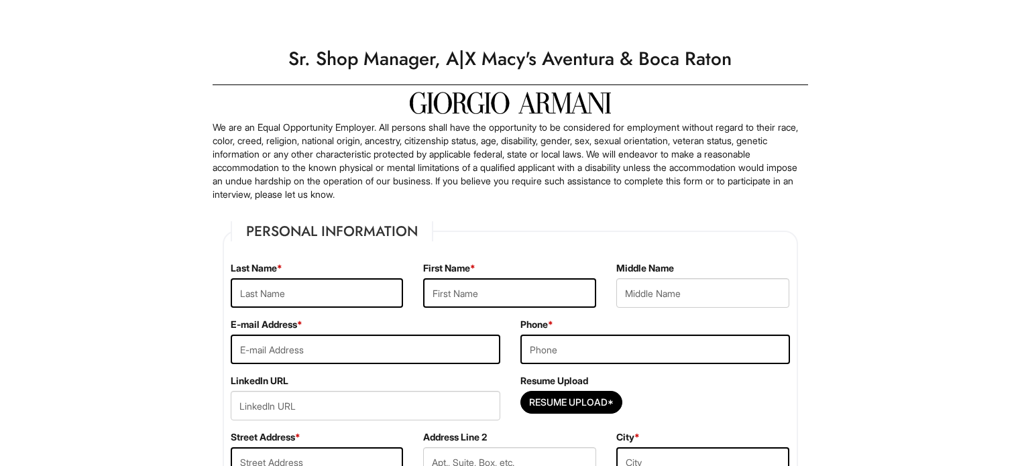 Image resolution: width=1020 pixels, height=466 pixels. What do you see at coordinates (571, 402) in the screenshot?
I see `button: Resume Upload*Resume Upload*` at bounding box center [571, 402].